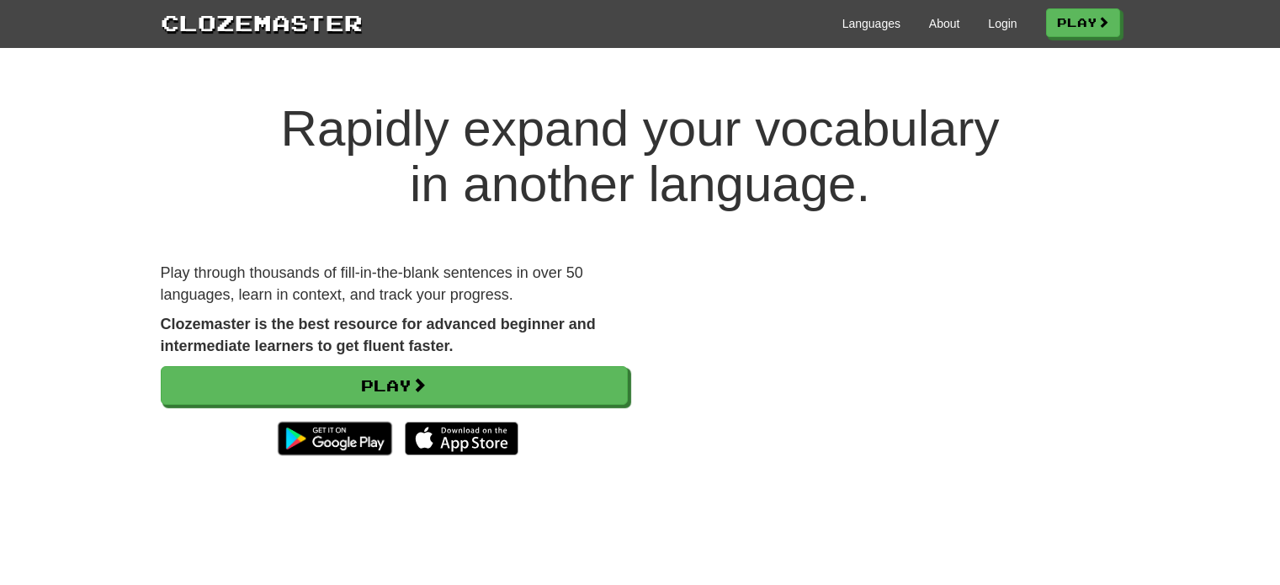  What do you see at coordinates (262, 22) in the screenshot?
I see `a: Clozemaster` at bounding box center [262, 22].